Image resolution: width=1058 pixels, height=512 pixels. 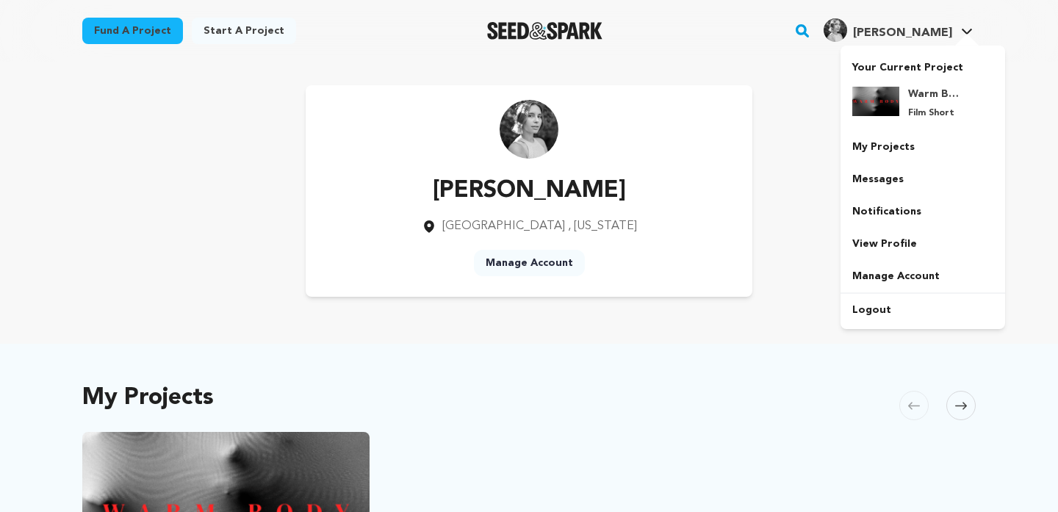 What do you see at coordinates (876, 101) in the screenshot?
I see `img: 4a1763a4be049e91.png` at bounding box center [876, 101].